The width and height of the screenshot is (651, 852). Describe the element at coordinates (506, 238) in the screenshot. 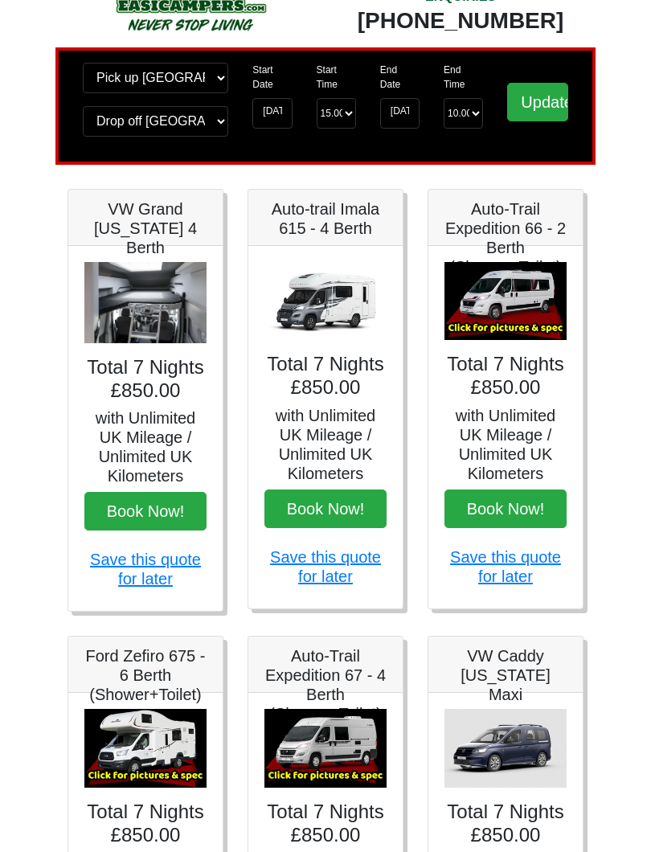

I see `h5: Auto-Trail Expedition 66 - 2 Berth (Shower+Toilet)` at that location.